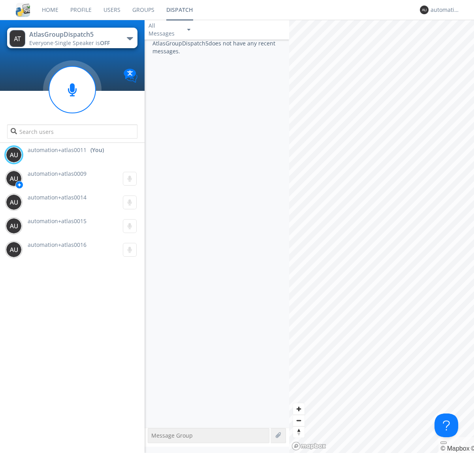 The image size is (474, 453). I want to click on button: Zoom in, so click(299, 409).